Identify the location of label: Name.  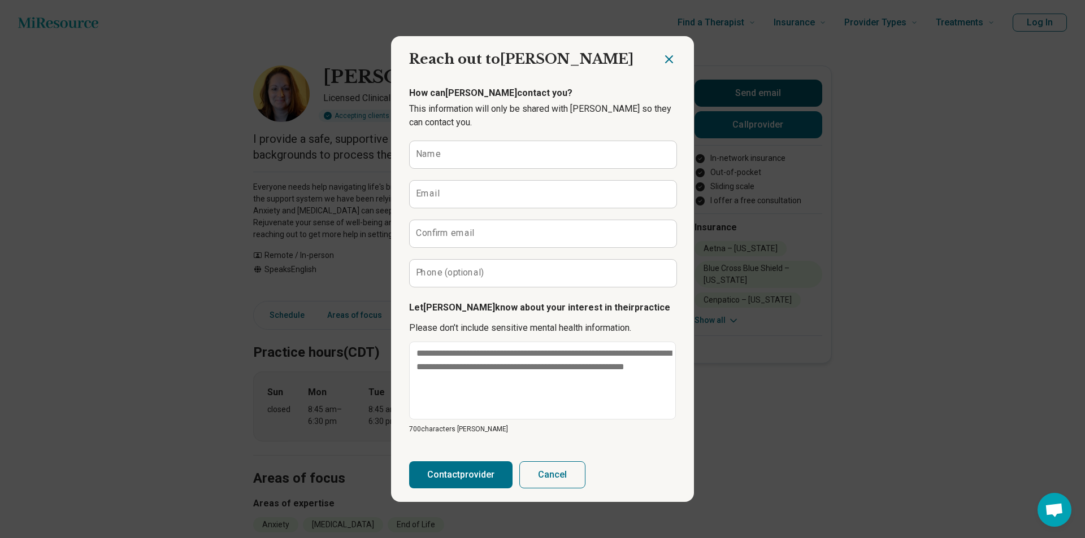
(428, 154).